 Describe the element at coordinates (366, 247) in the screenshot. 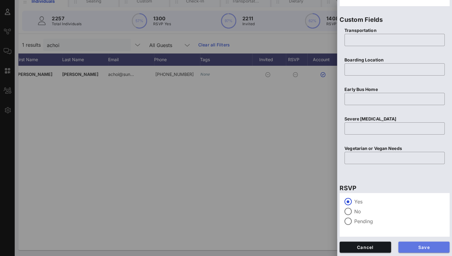

I see `span: Cancel` at that location.